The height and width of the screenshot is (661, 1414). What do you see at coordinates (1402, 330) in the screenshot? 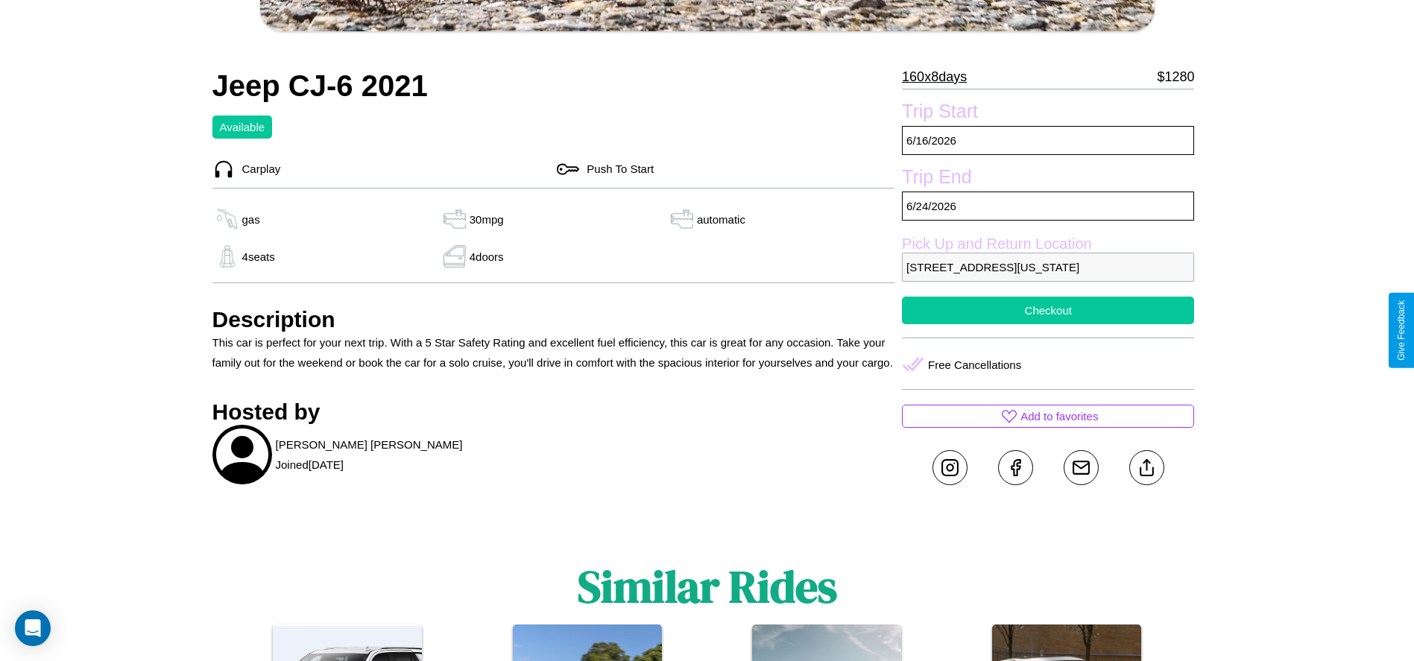
I see `div: Give Feedback` at bounding box center [1402, 330].